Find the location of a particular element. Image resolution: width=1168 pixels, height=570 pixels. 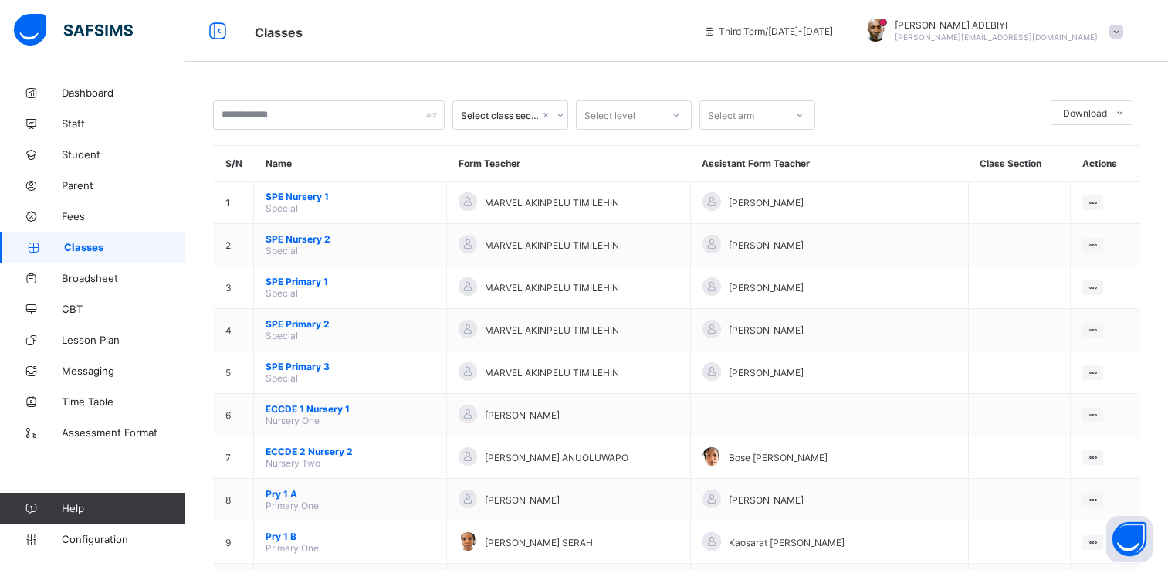

button: Open asap is located at coordinates (1130, 539).